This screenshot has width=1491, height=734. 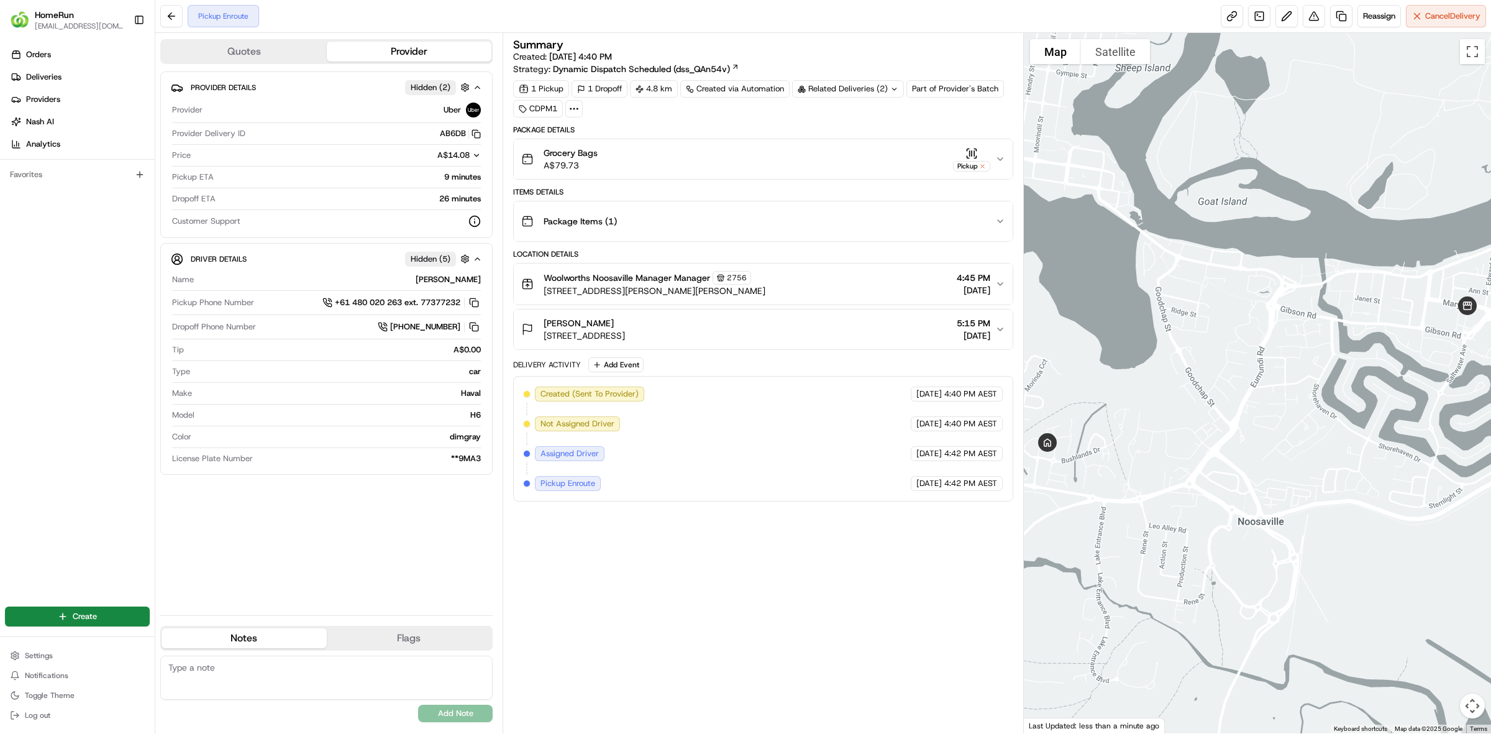 I want to click on div: Created via Automation, so click(x=735, y=89).